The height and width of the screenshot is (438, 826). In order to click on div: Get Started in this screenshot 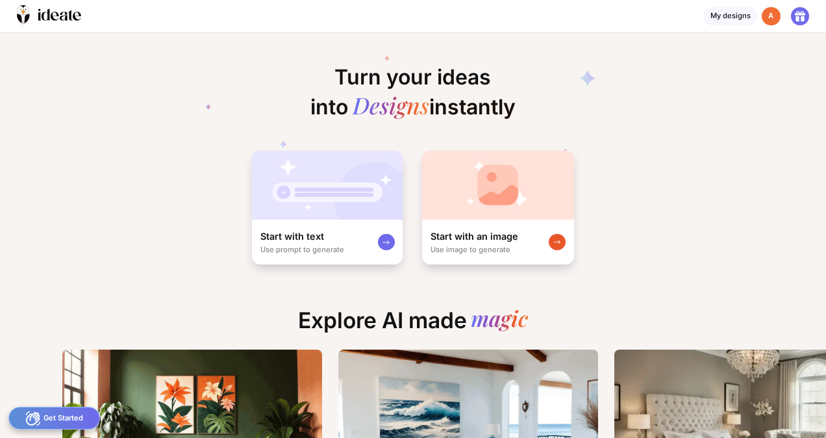, I will do `click(54, 418)`.